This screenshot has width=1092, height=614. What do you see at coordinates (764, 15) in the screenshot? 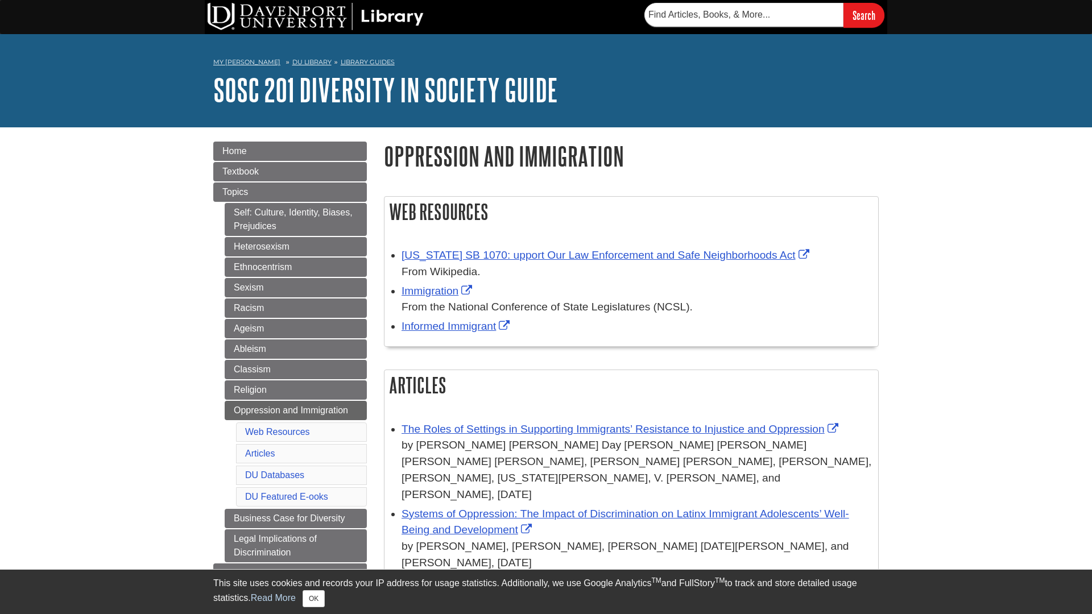
I see `form: Searches DU Library's articles, books, and more` at bounding box center [764, 15].